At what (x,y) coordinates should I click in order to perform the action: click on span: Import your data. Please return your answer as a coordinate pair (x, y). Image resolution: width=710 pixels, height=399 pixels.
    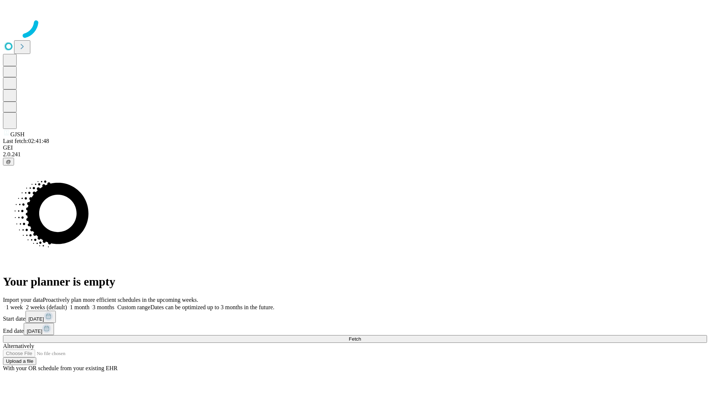
    Looking at the image, I should click on (23, 300).